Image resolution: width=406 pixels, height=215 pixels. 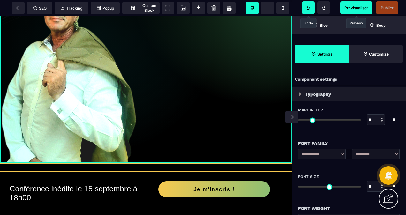 What do you see at coordinates (168, 8) in the screenshot?
I see `span: View components` at bounding box center [168, 8].